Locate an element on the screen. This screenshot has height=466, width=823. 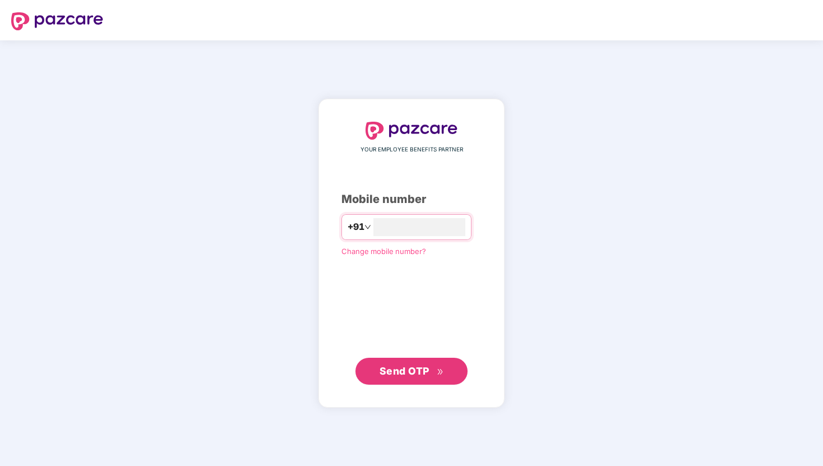
a: Change mobile number? is located at coordinates (383, 251).